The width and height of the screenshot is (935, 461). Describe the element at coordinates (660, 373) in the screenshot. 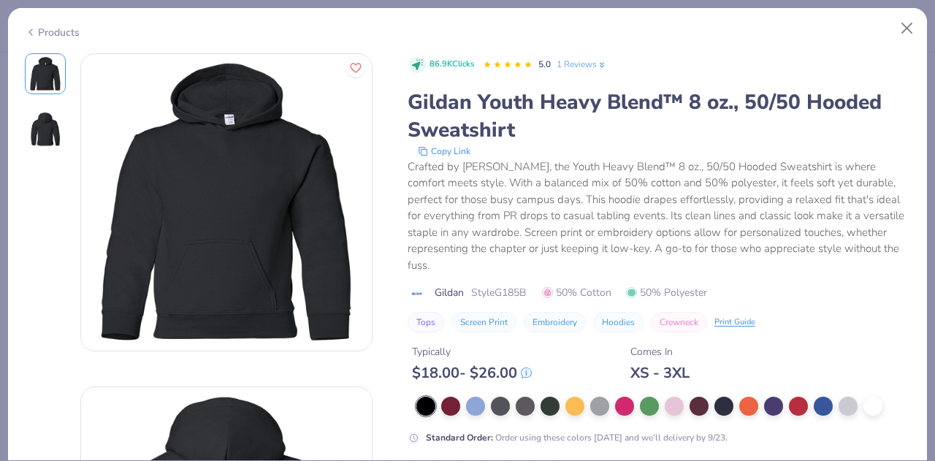

I see `div: XS - 3XL` at that location.